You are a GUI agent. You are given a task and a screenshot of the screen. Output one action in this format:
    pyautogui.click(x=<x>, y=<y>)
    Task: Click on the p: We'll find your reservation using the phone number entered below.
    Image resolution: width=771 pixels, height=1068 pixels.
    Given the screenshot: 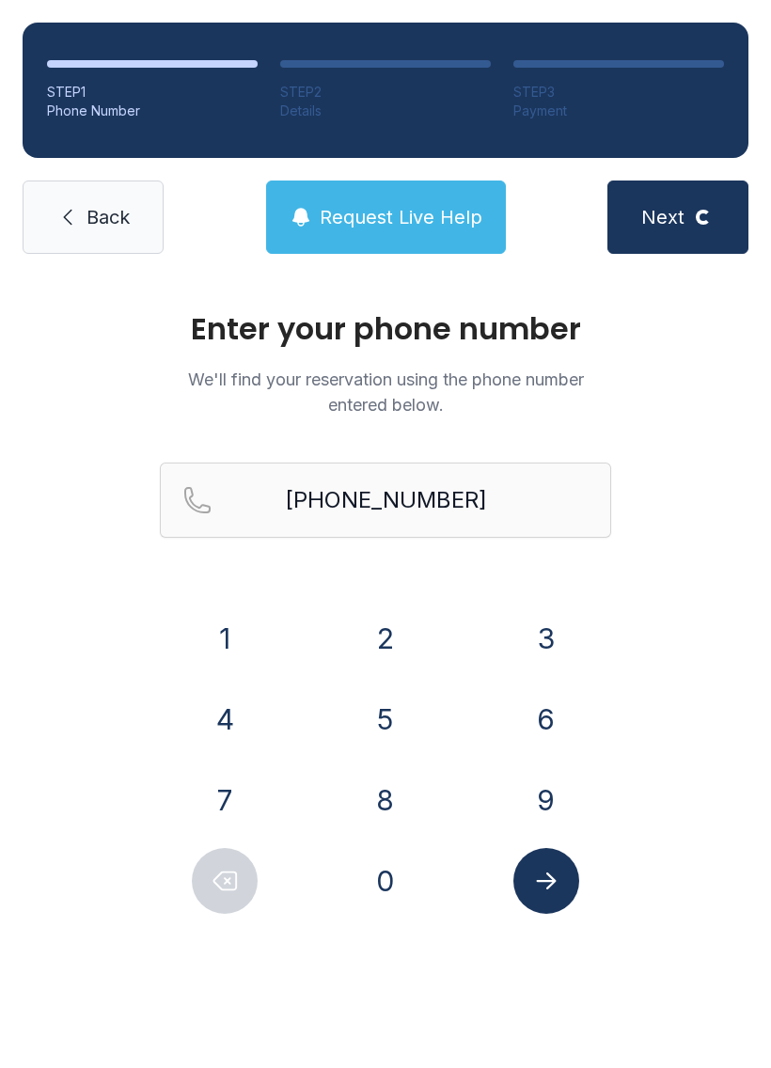 What is the action you would take?
    pyautogui.click(x=386, y=392)
    